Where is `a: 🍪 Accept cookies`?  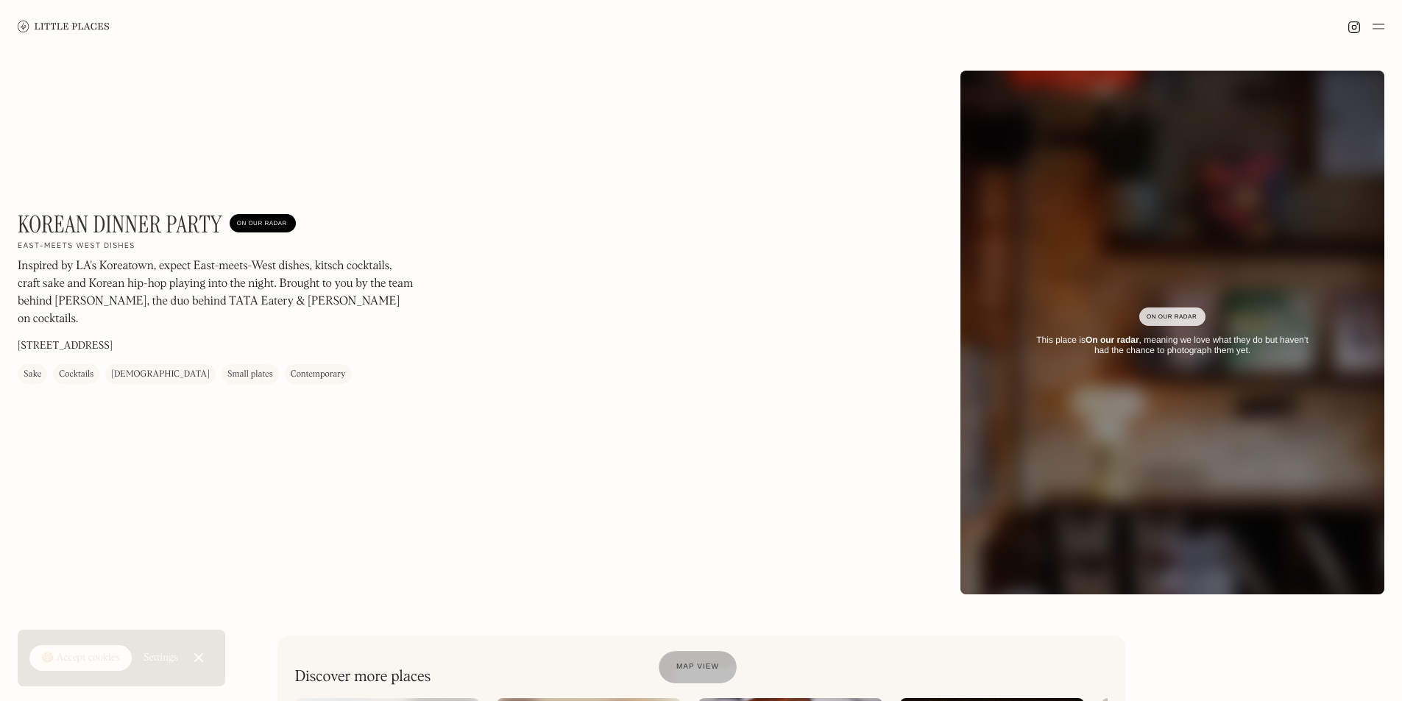 a: 🍪 Accept cookies is located at coordinates (80, 659).